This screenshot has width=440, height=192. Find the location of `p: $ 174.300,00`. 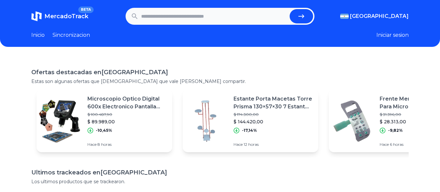

p: $ 174.300,00 is located at coordinates (273, 115).